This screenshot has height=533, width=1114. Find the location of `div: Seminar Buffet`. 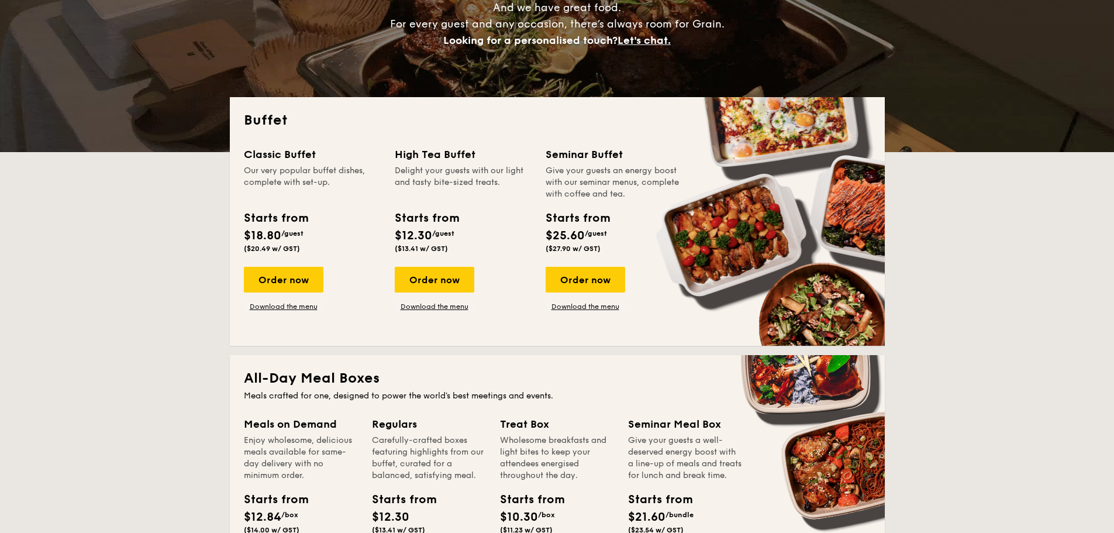

div: Seminar Buffet is located at coordinates (614, 154).